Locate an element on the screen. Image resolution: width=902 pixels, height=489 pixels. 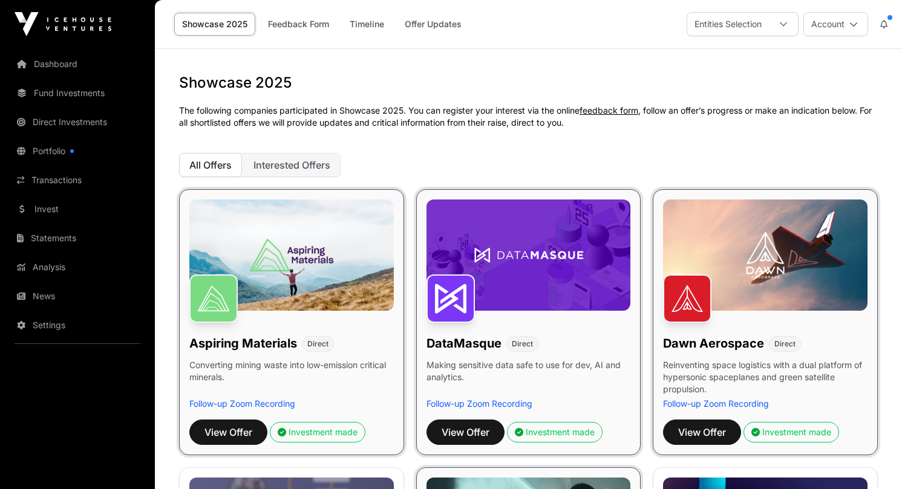
h1: Aspiring Materials is located at coordinates (243, 344).